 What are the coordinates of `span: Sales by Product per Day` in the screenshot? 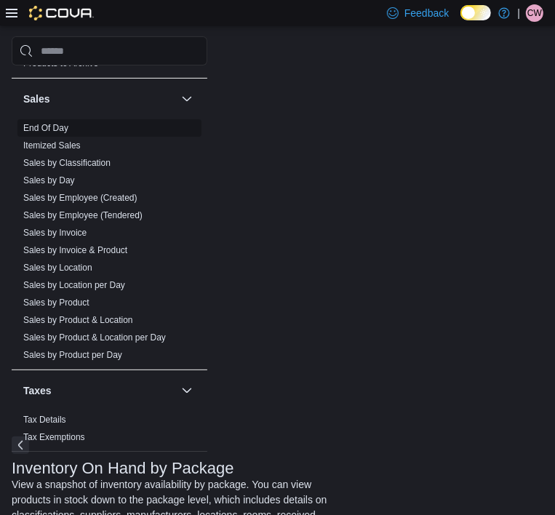 It's located at (73, 355).